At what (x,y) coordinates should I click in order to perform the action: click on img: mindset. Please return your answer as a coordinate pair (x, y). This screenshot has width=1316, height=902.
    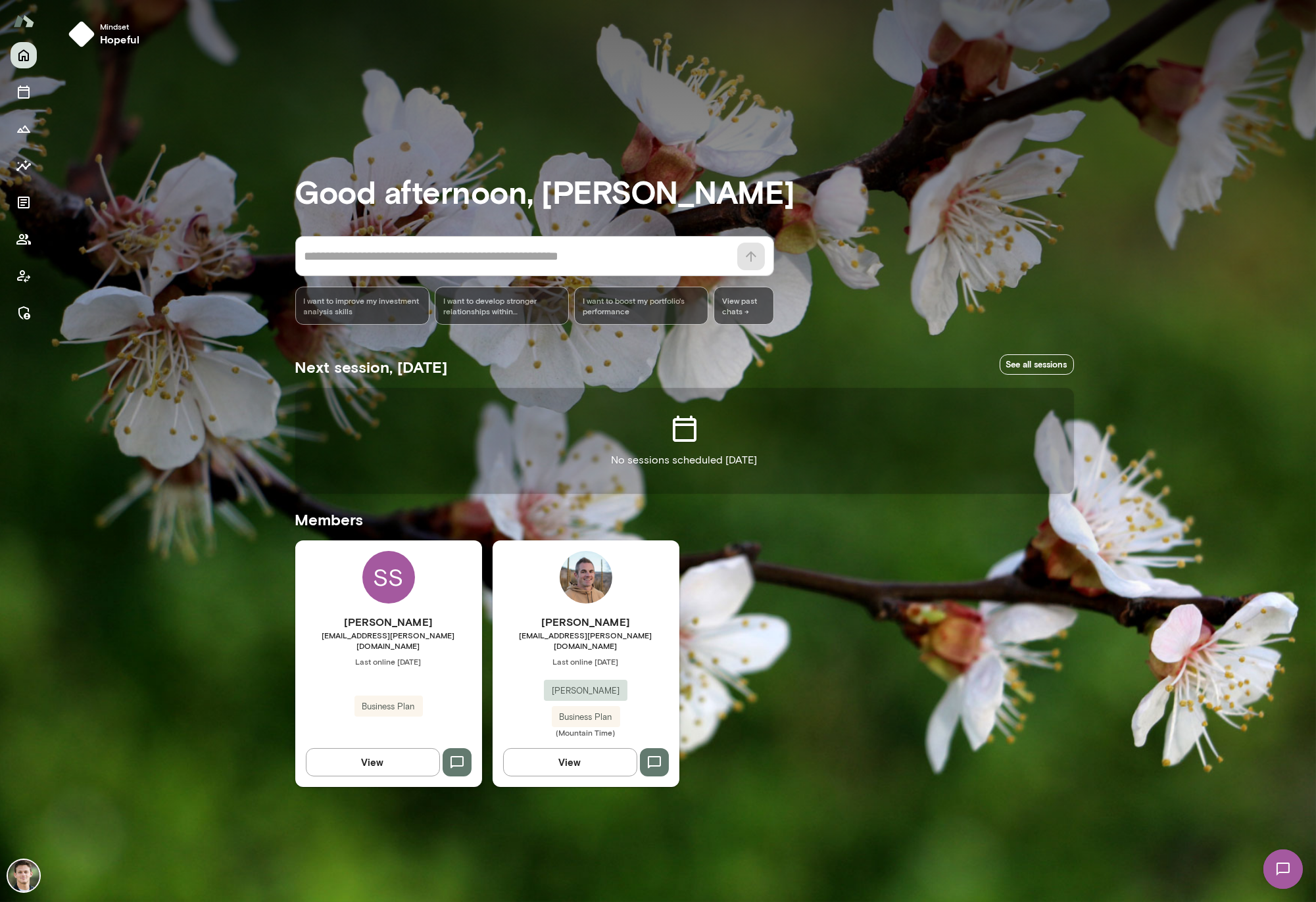
    Looking at the image, I should click on (81, 34).